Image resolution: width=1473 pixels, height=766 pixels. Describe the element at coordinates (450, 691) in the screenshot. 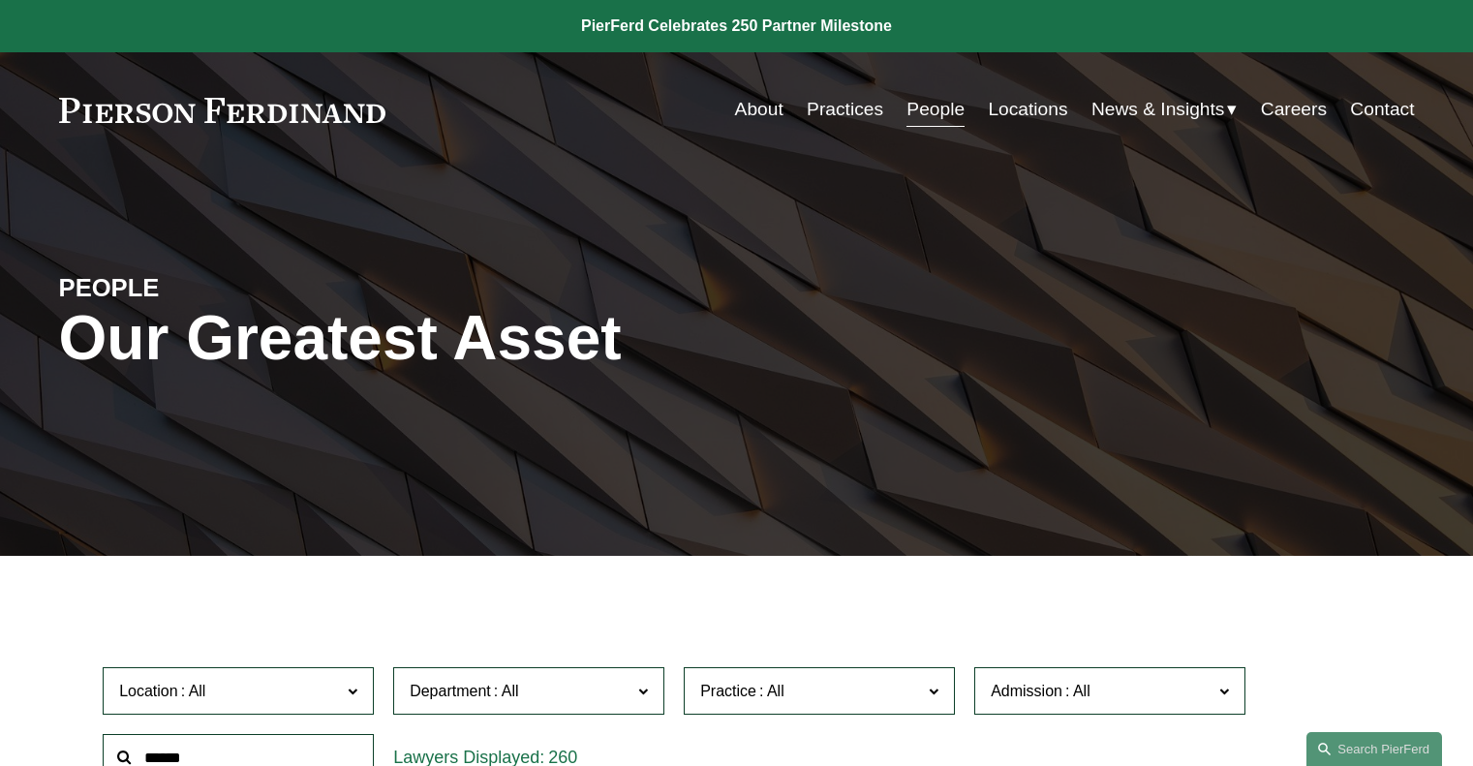

I see `span: Department` at that location.